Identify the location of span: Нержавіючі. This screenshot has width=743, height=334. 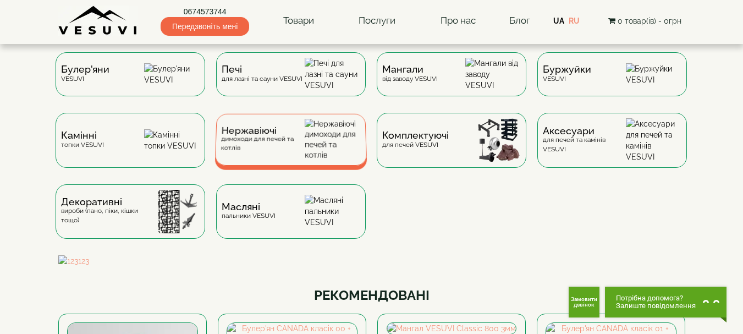
(263, 130).